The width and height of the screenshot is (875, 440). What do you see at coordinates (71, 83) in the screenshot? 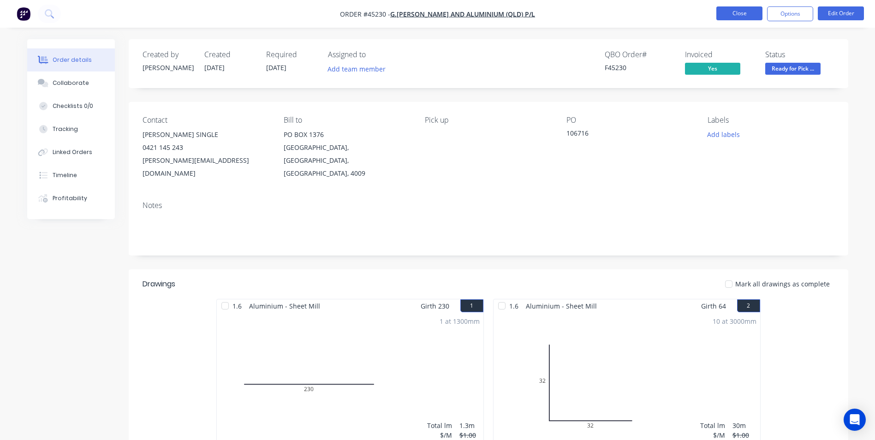
I see `div: Collaborate` at bounding box center [71, 83].